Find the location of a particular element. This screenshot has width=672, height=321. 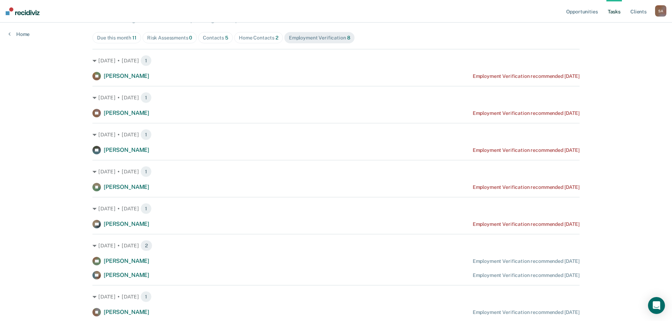

div: Home Contacts is located at coordinates (259, 38).